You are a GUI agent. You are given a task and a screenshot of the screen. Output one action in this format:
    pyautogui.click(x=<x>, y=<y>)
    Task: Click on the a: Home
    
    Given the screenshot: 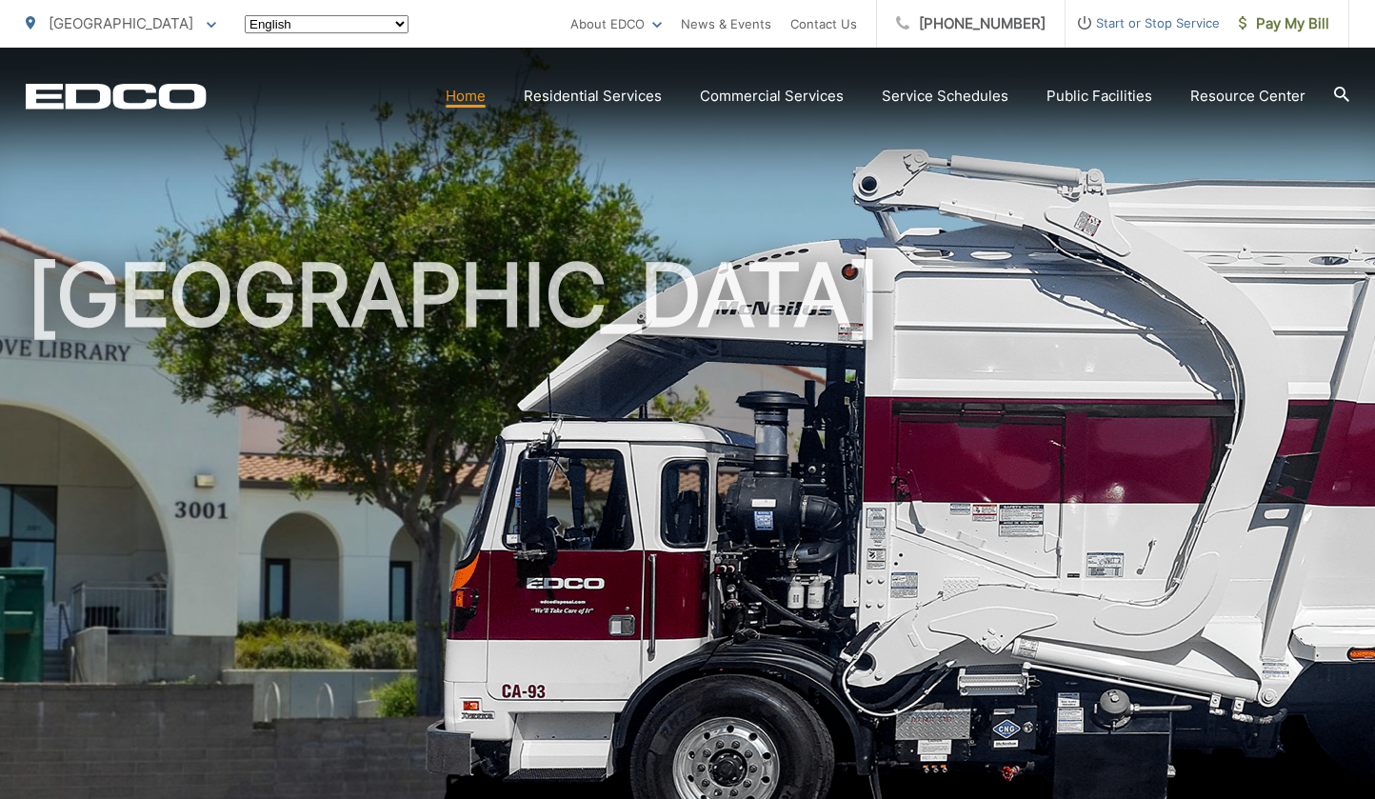 What is the action you would take?
    pyautogui.click(x=466, y=96)
    